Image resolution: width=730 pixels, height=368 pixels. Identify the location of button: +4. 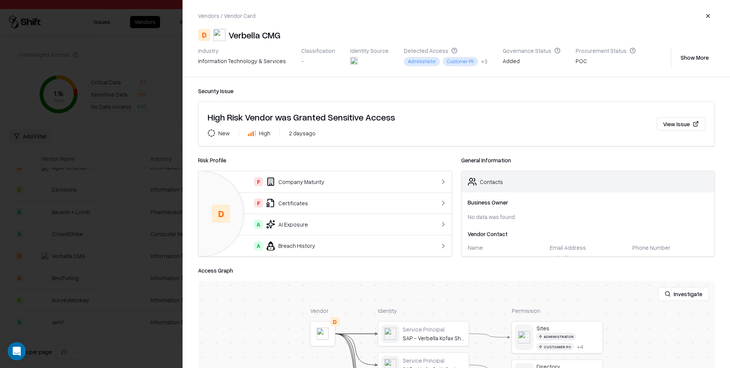
(580, 347).